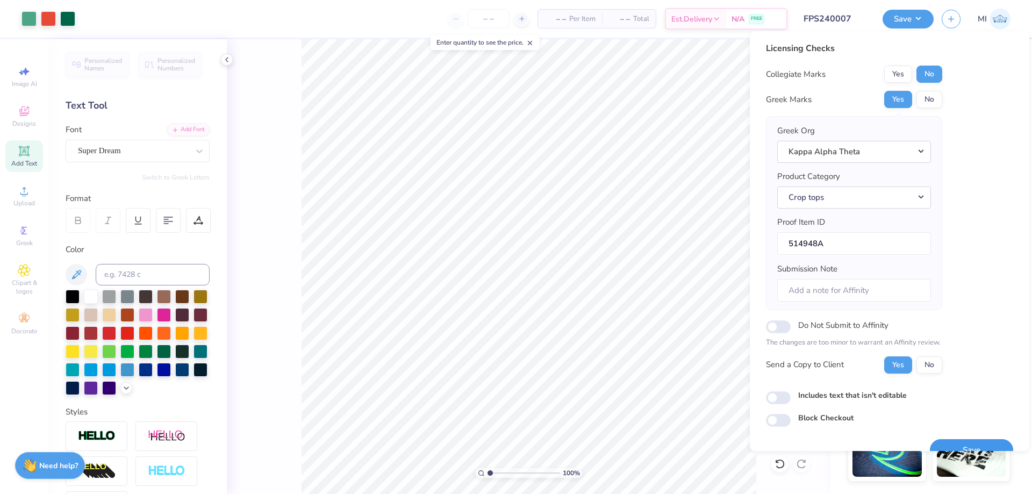 Image resolution: width=1032 pixels, height=494 pixels. I want to click on span: Clipart & logos, so click(24, 287).